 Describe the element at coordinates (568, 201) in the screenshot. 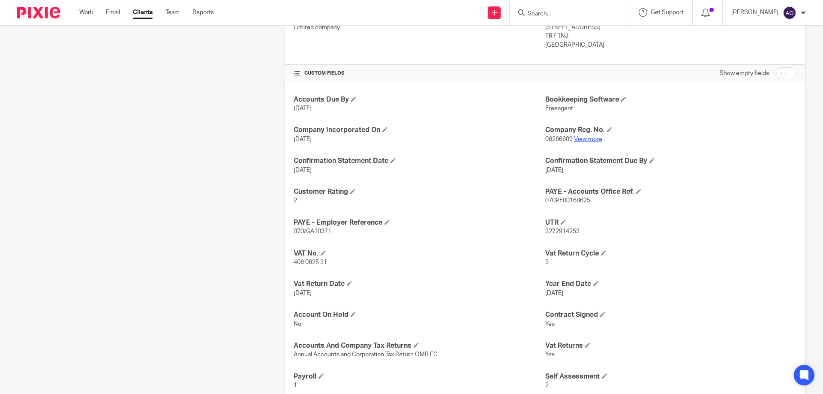

I see `span: 070PF00168625` at that location.